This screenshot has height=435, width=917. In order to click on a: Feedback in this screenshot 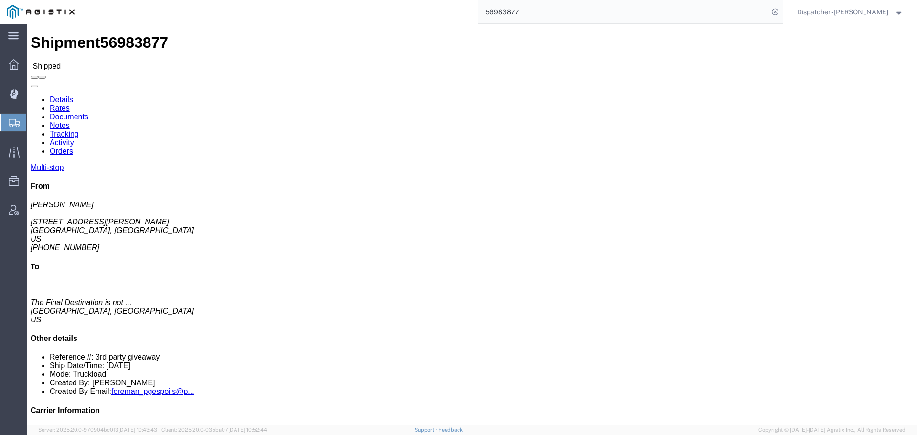, I will do `click(450, 430)`.